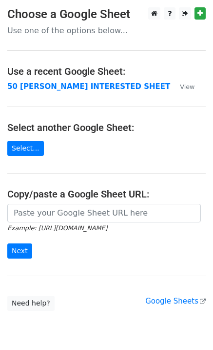 This screenshot has width=213, height=350. I want to click on div: Chat Widget, so click(189, 326).